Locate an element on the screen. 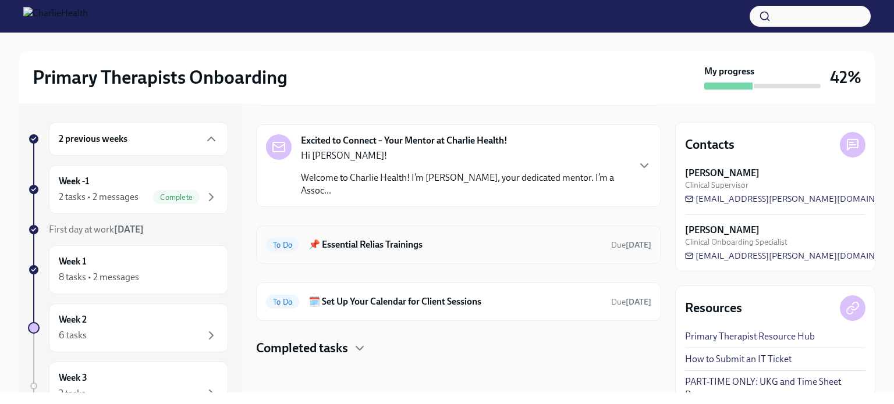 This screenshot has height=404, width=894. span: August 13th, 2025 09:00 is located at coordinates (631, 302).